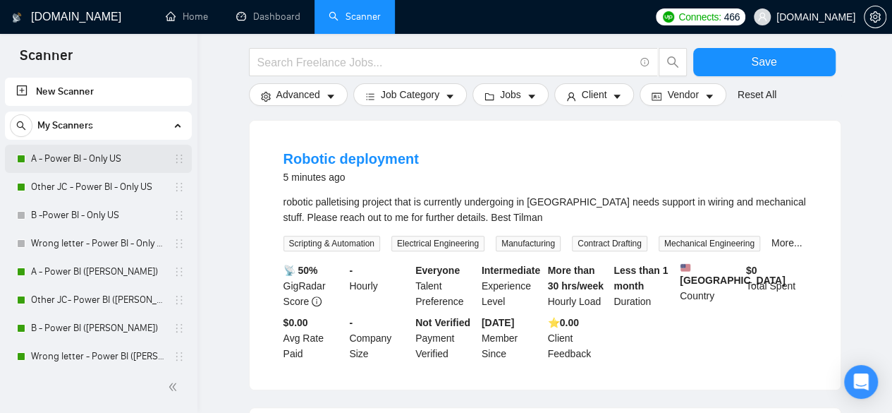  Describe the element at coordinates (351, 177) in the screenshot. I see `div: 5 minutes ago` at that location.